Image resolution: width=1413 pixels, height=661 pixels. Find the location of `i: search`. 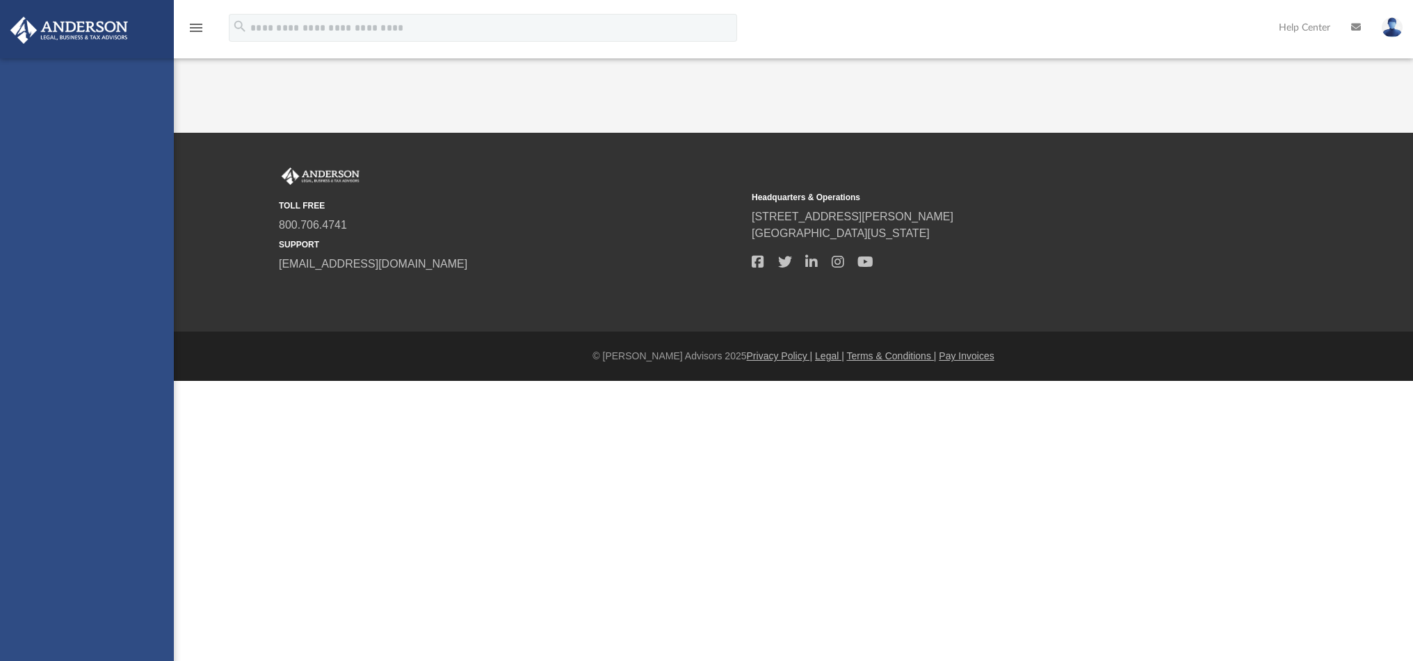

i: search is located at coordinates (240, 26).